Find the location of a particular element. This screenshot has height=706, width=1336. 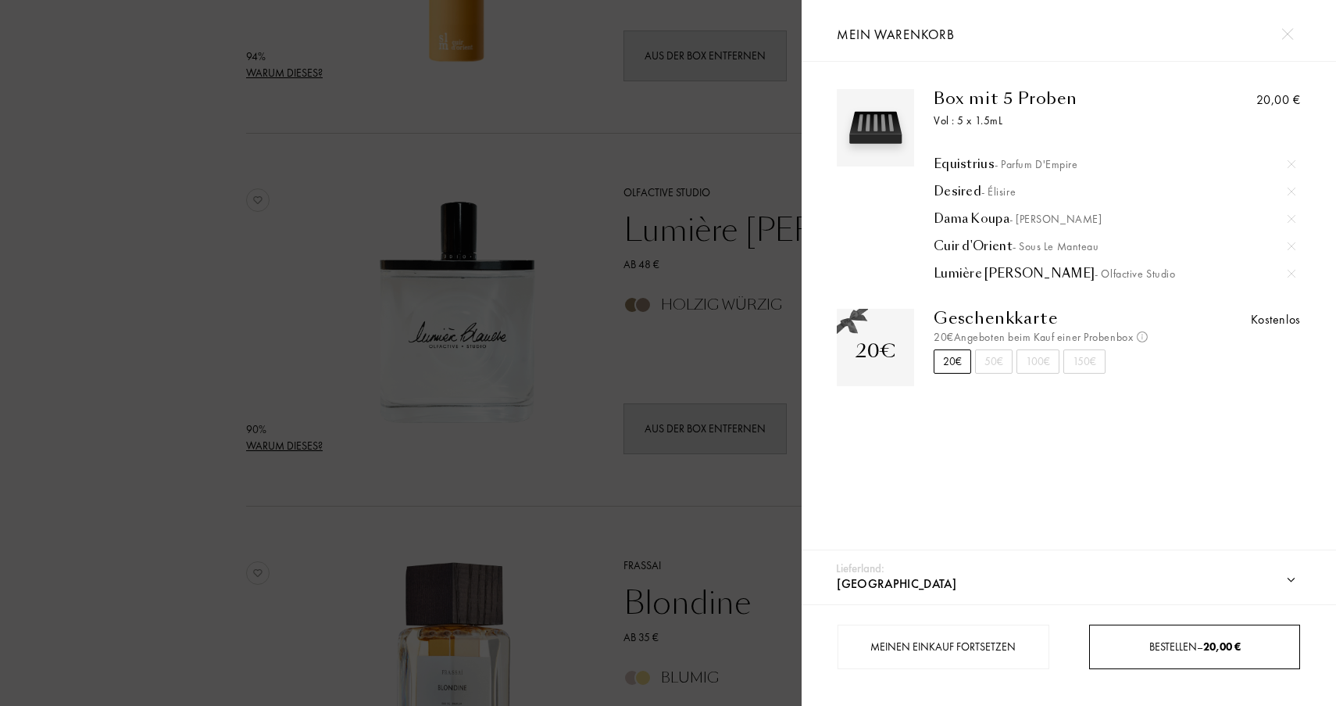

img: gift_n.png is located at coordinates (853, 322).